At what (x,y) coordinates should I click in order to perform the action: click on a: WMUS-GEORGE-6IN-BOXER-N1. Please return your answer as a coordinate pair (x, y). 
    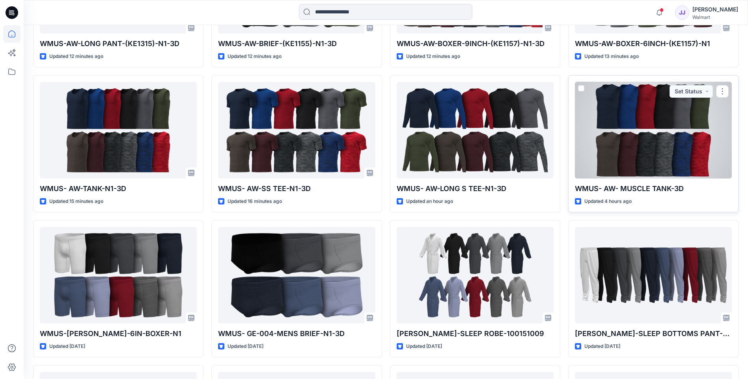
    Looking at the image, I should click on (118, 275).